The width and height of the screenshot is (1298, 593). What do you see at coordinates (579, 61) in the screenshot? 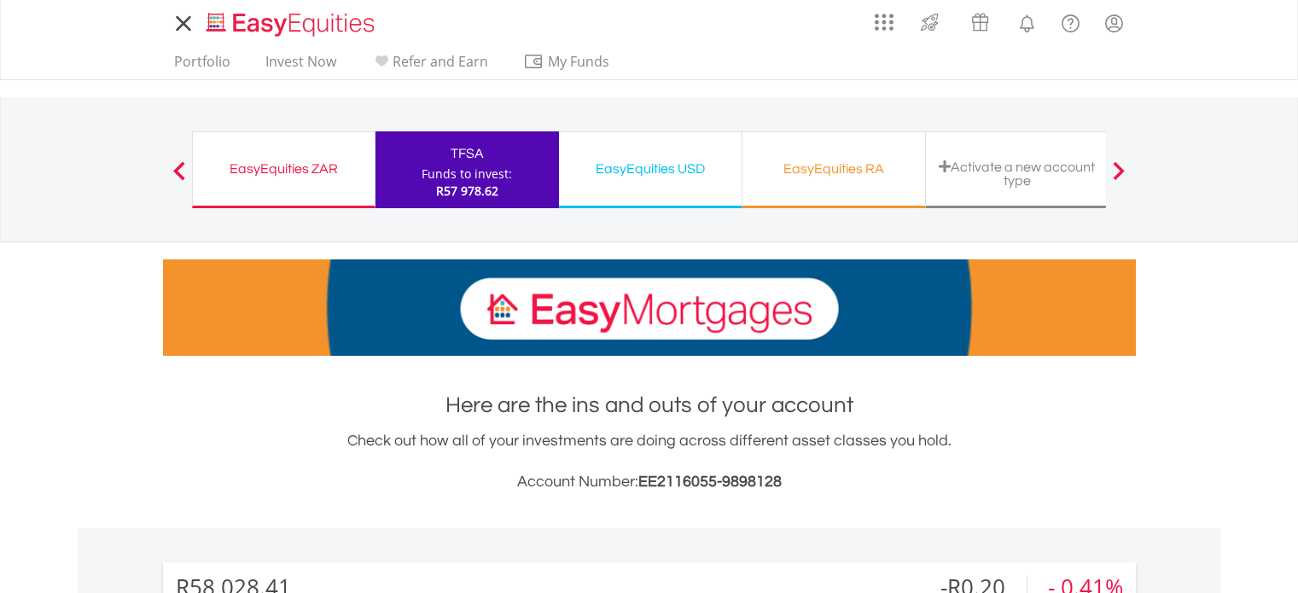
I see `span: My Funds` at bounding box center [579, 61].